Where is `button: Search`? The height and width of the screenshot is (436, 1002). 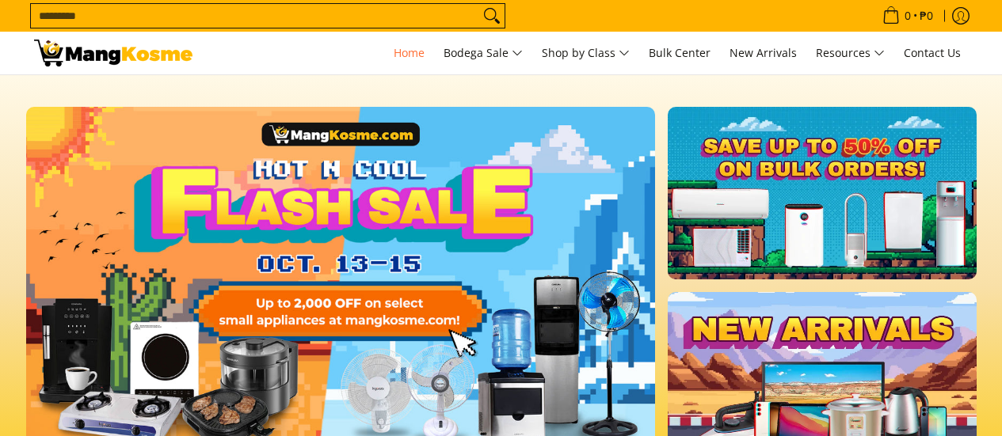
button: Search is located at coordinates (492, 16).